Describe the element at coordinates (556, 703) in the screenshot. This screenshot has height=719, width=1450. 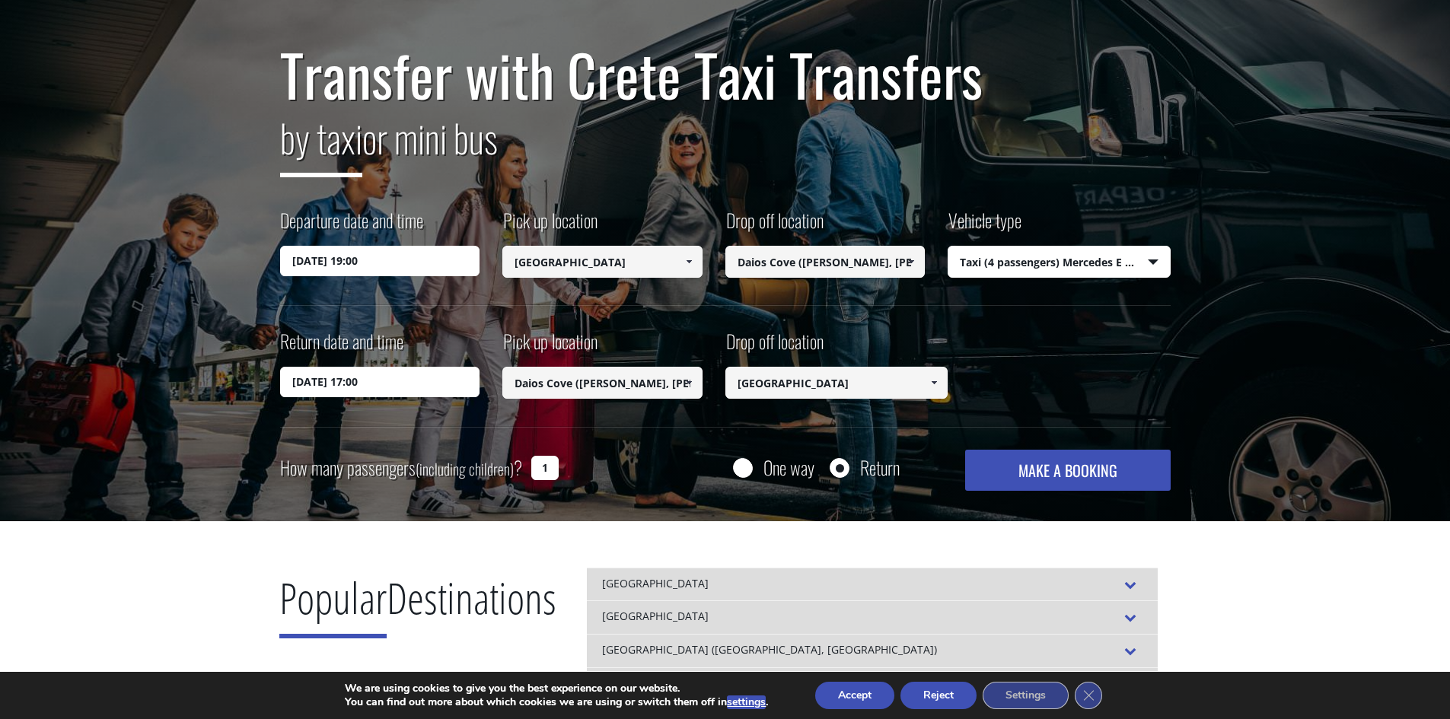
I see `p: You can find out more about which cookies we are using or switch them off in .` at that location.